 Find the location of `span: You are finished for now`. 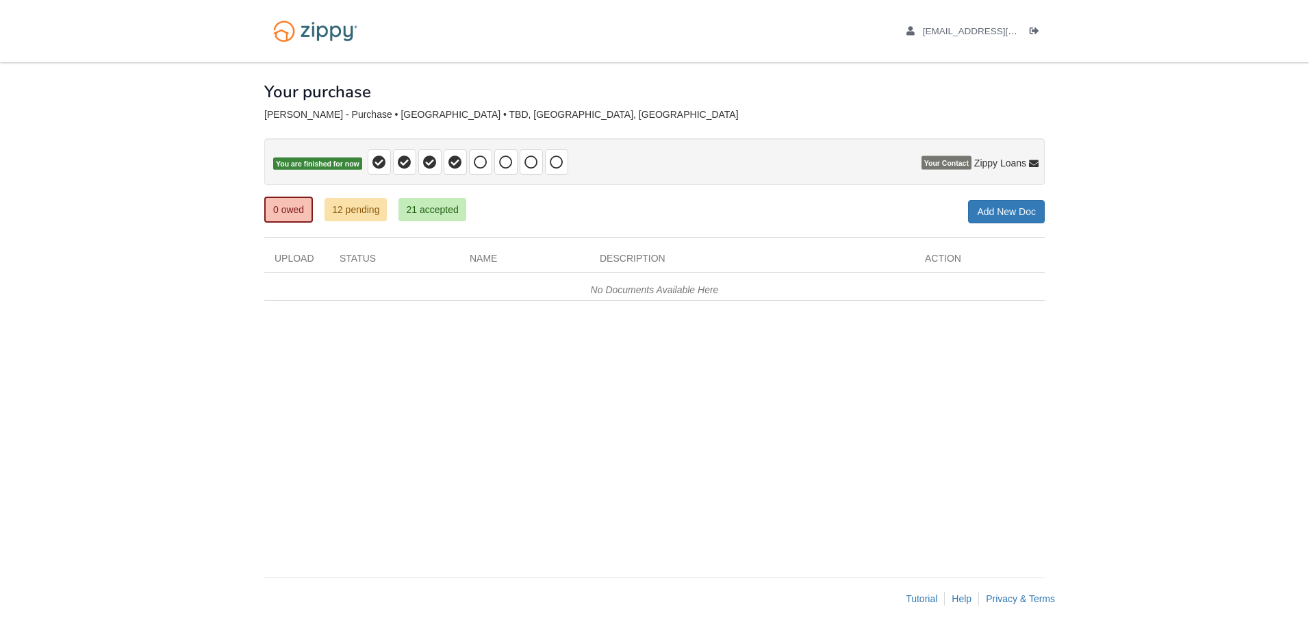

span: You are finished for now is located at coordinates (318, 164).